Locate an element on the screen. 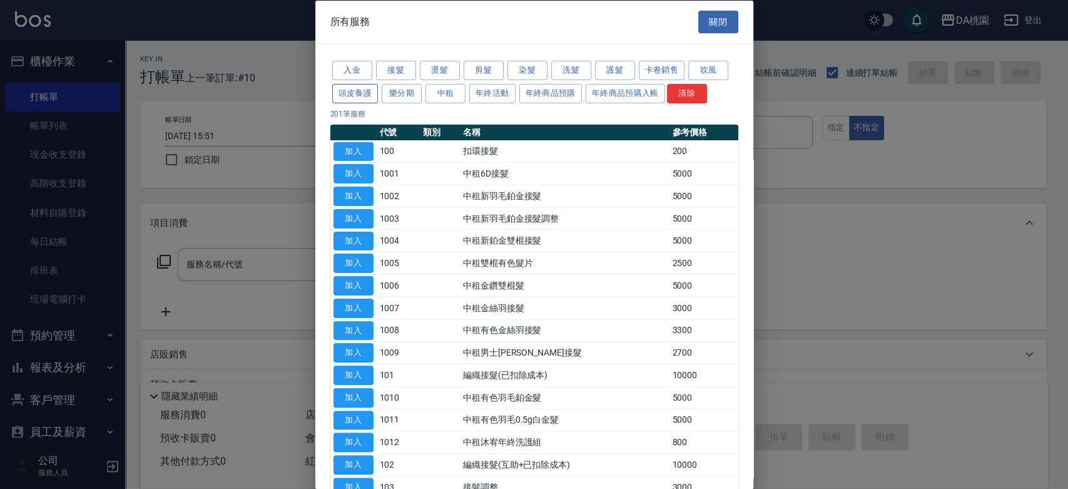 This screenshot has width=1068, height=489. td: 編織接髮(已扣除成本) is located at coordinates (564, 375).